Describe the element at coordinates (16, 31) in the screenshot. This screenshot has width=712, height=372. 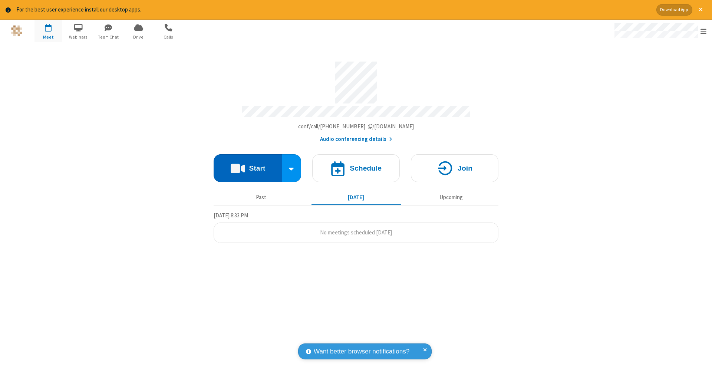
I see `button: Logo` at that location.